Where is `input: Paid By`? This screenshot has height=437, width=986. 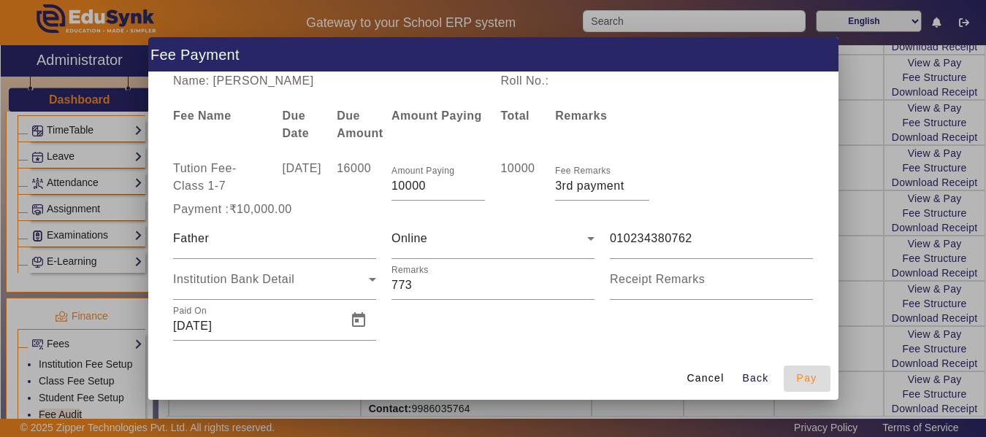
input: Paid By is located at coordinates (275, 239).